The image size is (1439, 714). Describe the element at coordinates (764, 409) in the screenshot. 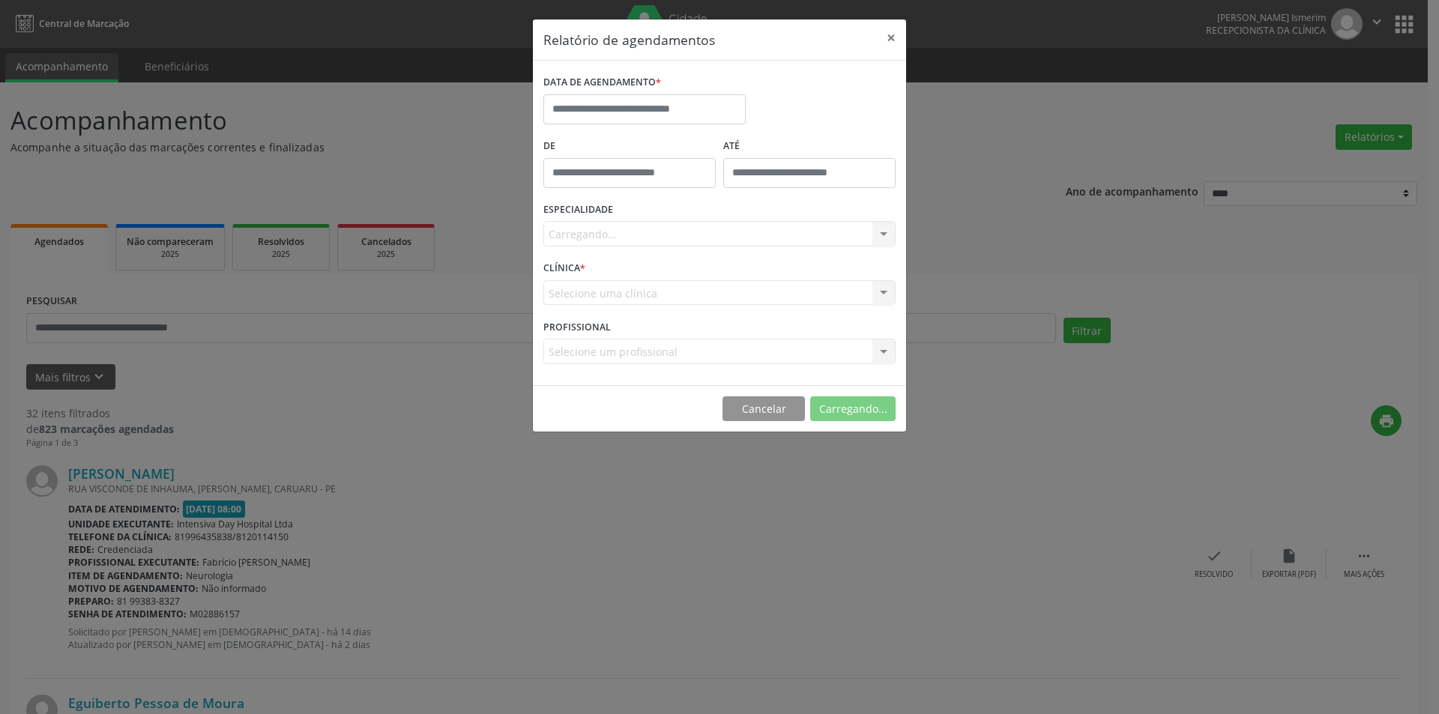

I see `button: Cancelar` at that location.